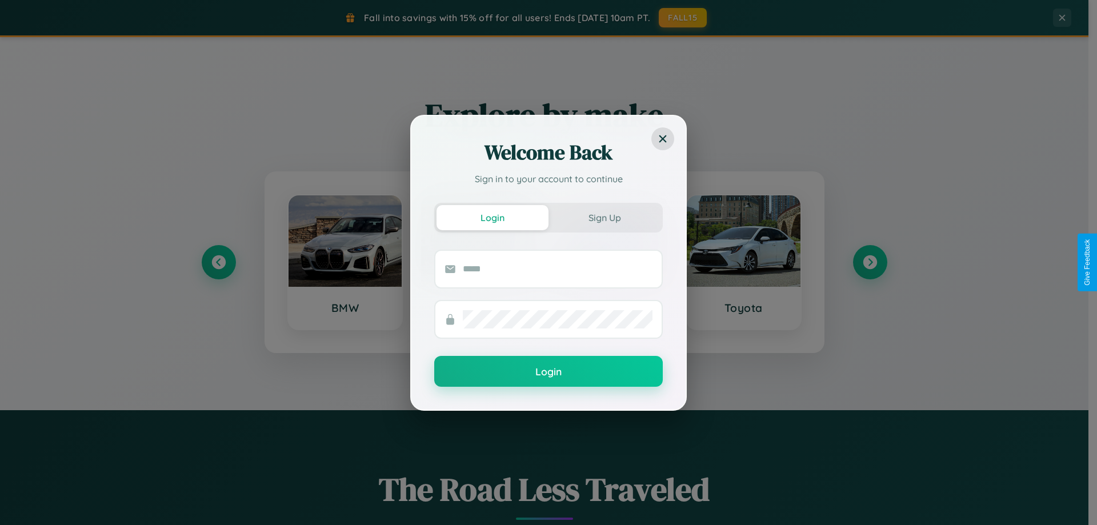 The width and height of the screenshot is (1097, 525). Describe the element at coordinates (1087, 262) in the screenshot. I see `div: Give Feedback` at that location.